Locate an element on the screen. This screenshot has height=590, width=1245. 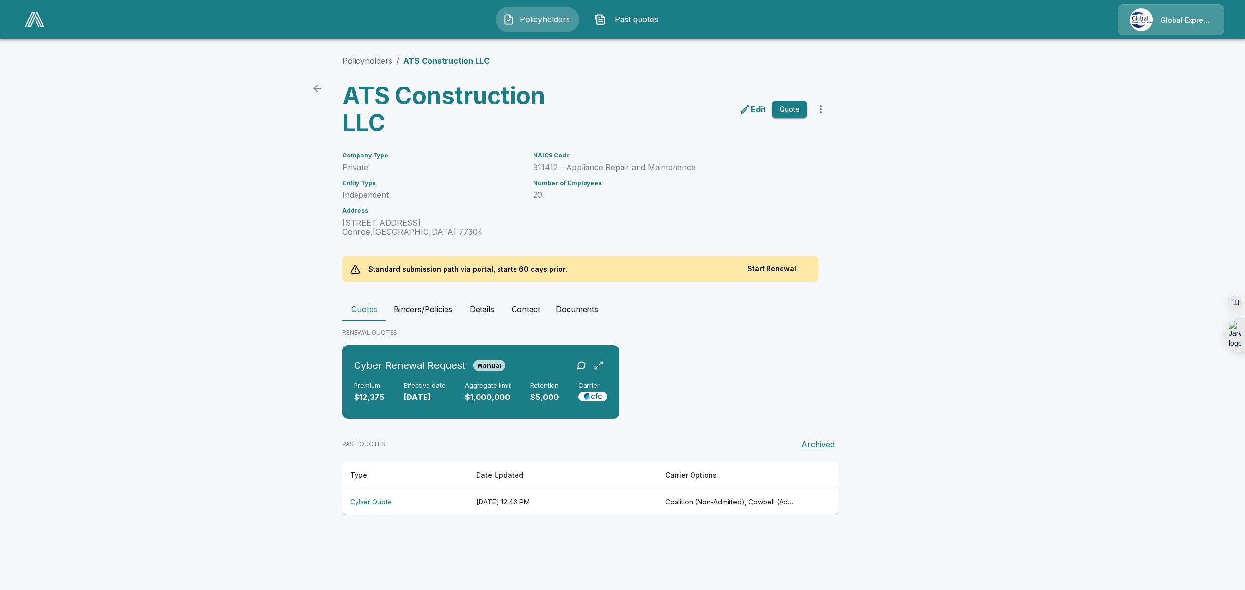
p: Edit is located at coordinates (758, 109).